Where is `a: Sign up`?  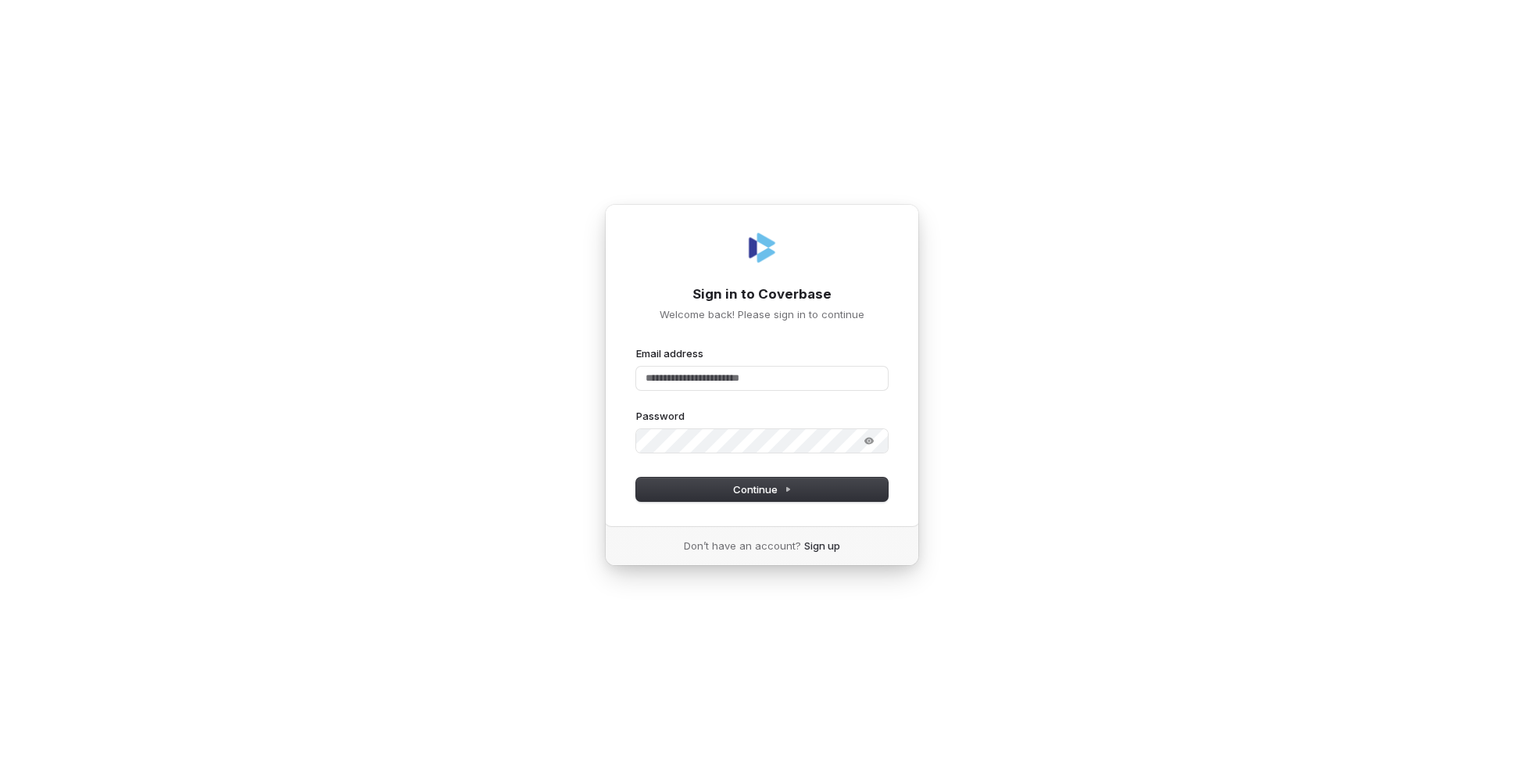
a: Sign up is located at coordinates (822, 546).